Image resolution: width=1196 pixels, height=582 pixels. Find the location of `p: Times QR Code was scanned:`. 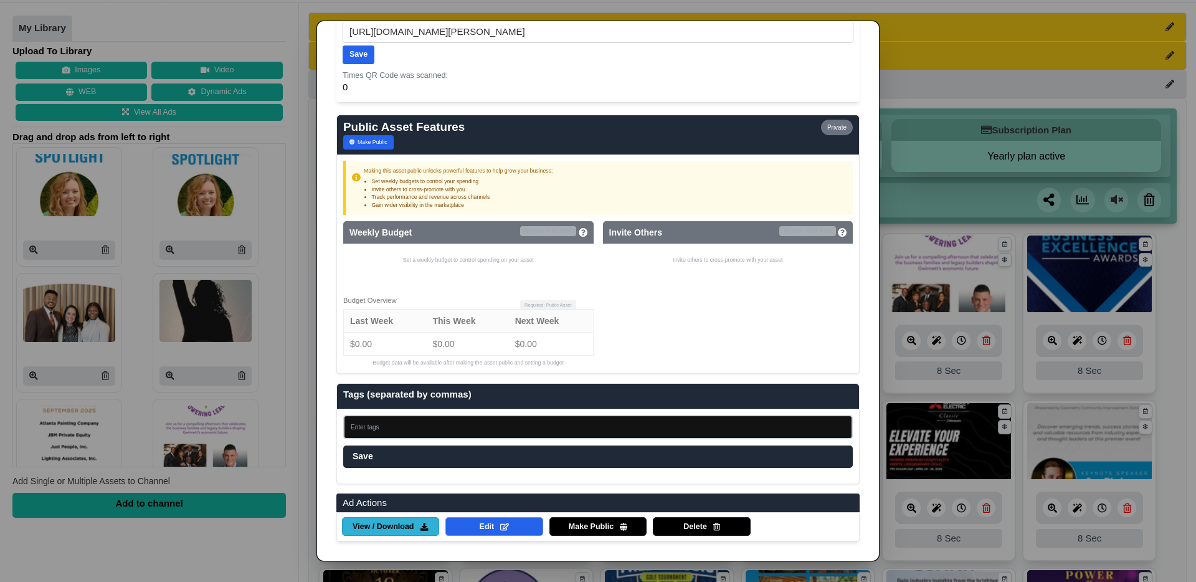

p: Times QR Code was scanned: is located at coordinates (598, 76).